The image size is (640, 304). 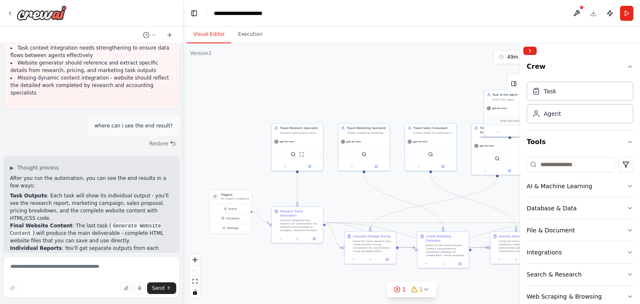 What do you see at coordinates (580, 186) in the screenshot?
I see `button: AI & Machine Learning` at bounding box center [580, 186].